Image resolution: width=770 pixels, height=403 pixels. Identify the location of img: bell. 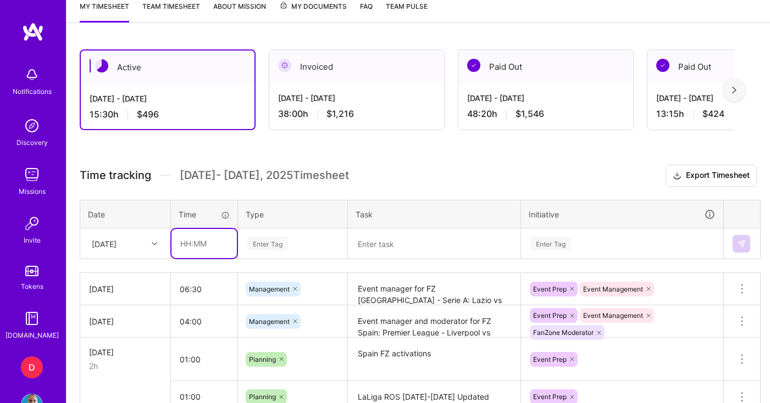
(32, 75).